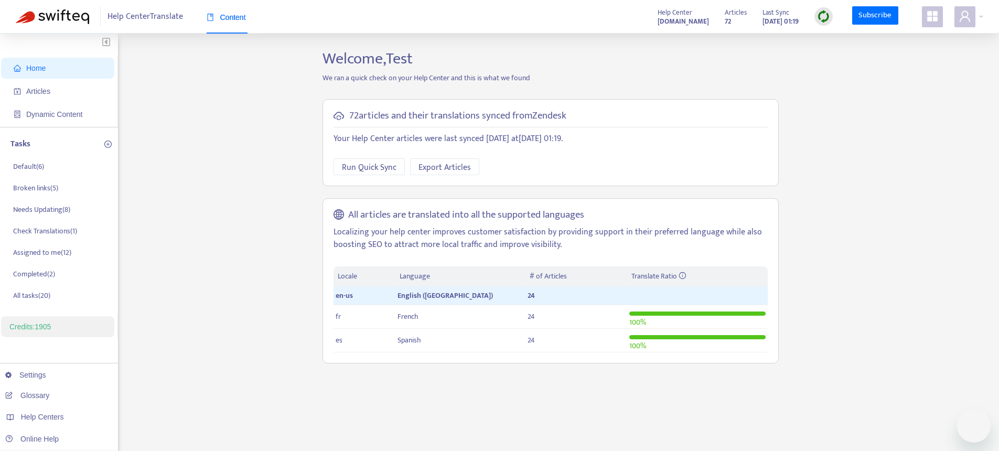 This screenshot has width=999, height=451. What do you see at coordinates (30, 327) in the screenshot?
I see `a: Credits:1905` at bounding box center [30, 327].